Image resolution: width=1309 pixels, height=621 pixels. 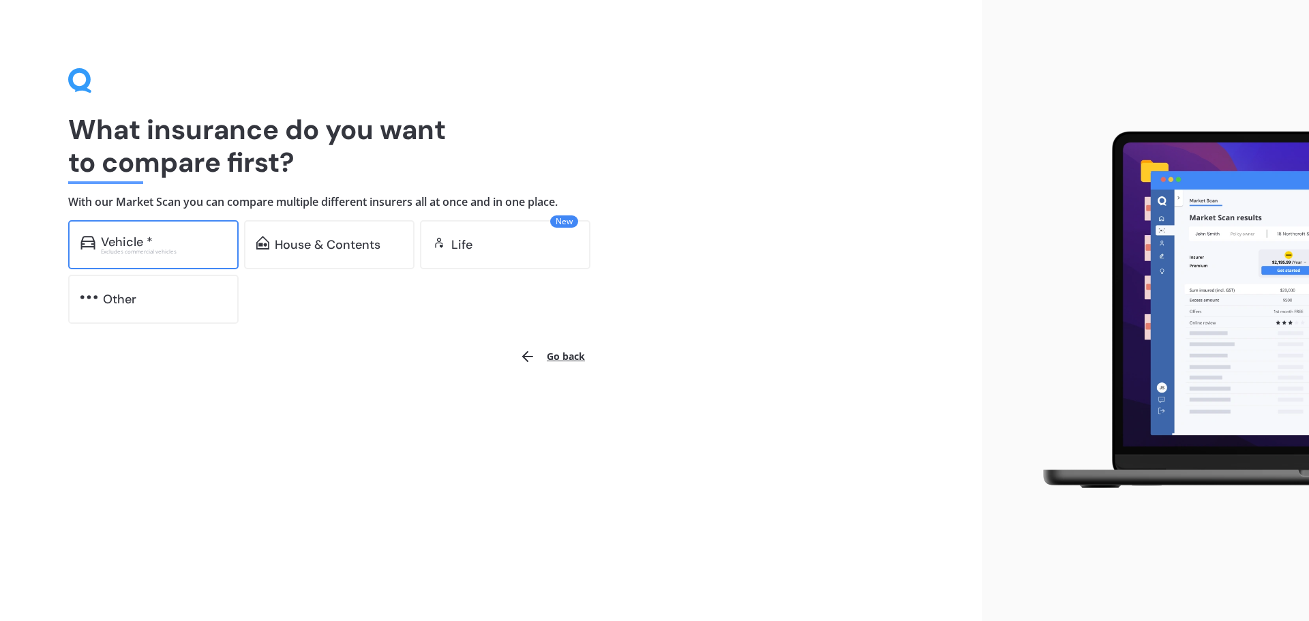 What do you see at coordinates (127, 242) in the screenshot?
I see `div: Vehicle *` at bounding box center [127, 242].